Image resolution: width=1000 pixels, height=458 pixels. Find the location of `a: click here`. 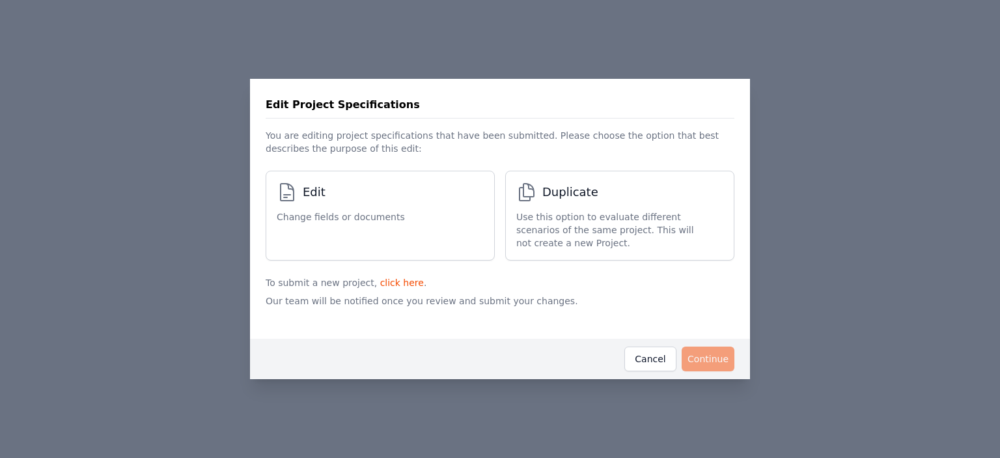

a: click here is located at coordinates (402, 283).